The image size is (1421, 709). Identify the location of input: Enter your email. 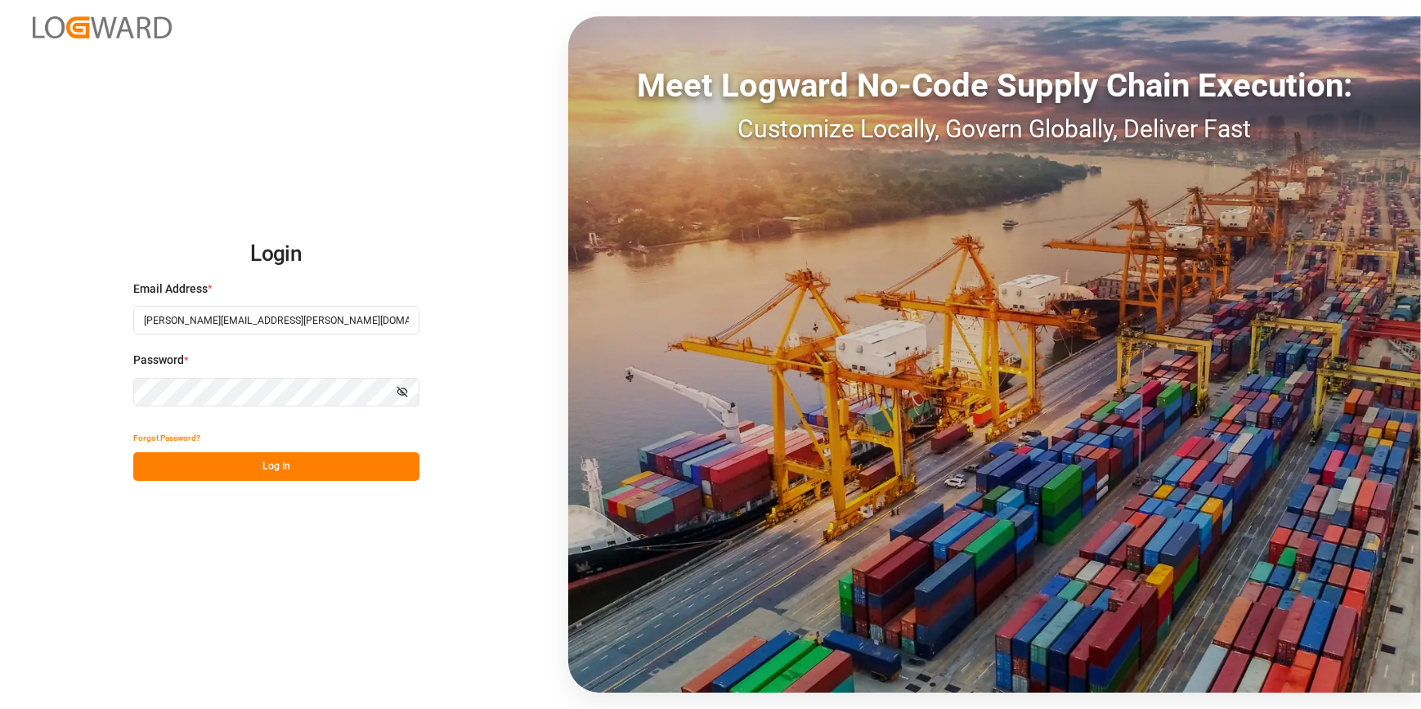
(276, 320).